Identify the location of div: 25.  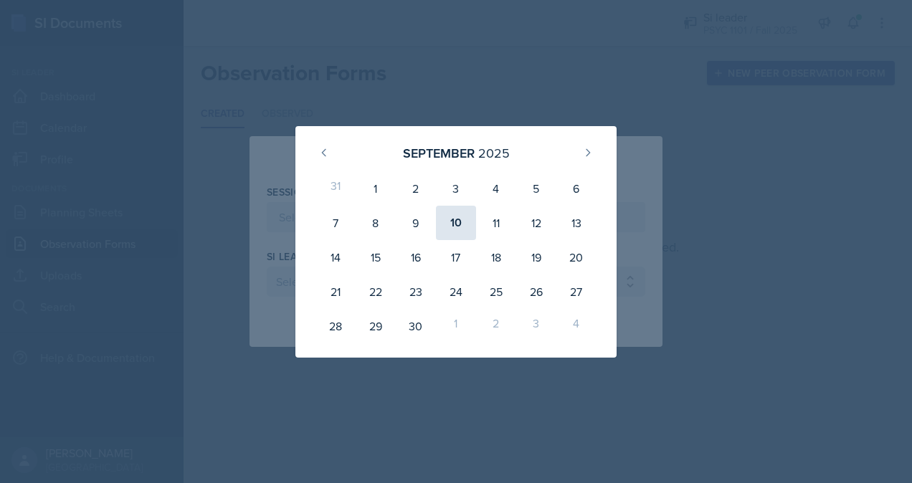
(496, 292).